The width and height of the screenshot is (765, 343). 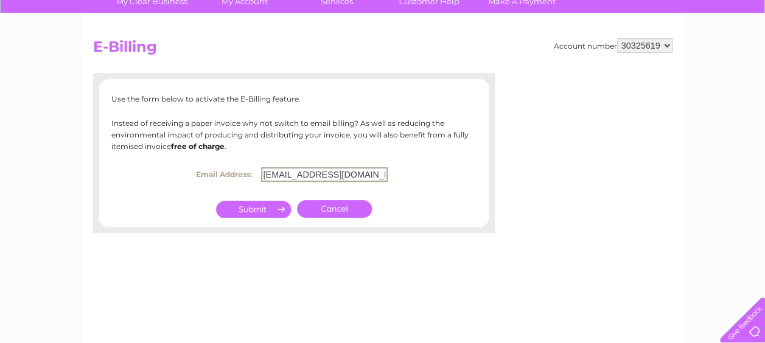 I want to click on a: Blog, so click(x=668, y=56).